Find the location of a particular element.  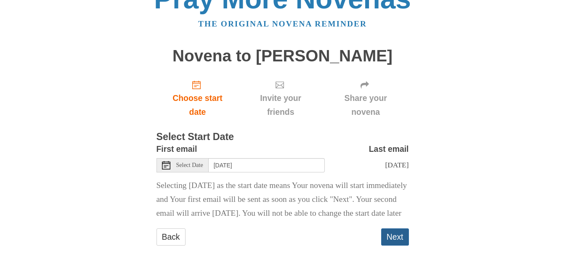

span: Select Date is located at coordinates (190, 165).